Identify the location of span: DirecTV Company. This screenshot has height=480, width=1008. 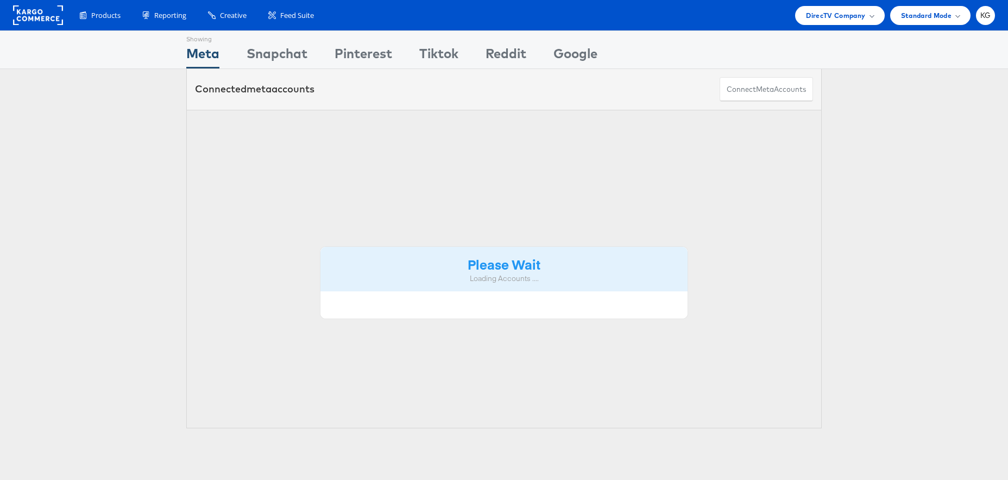
(836, 15).